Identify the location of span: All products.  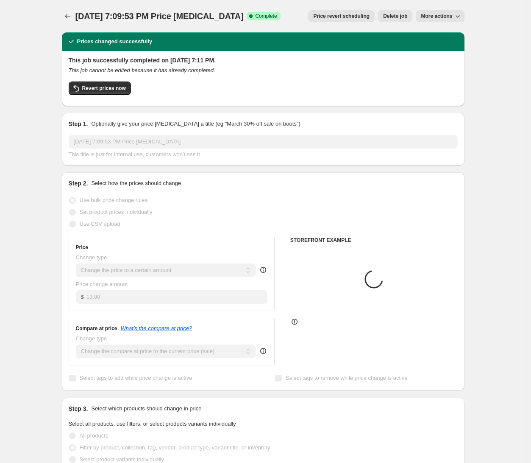
(94, 435).